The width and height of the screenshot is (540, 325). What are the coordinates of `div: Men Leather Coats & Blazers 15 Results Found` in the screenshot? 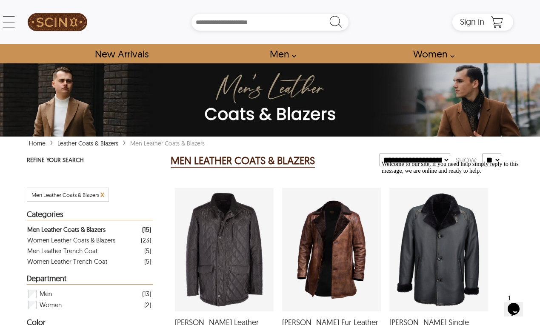 It's located at (270, 161).